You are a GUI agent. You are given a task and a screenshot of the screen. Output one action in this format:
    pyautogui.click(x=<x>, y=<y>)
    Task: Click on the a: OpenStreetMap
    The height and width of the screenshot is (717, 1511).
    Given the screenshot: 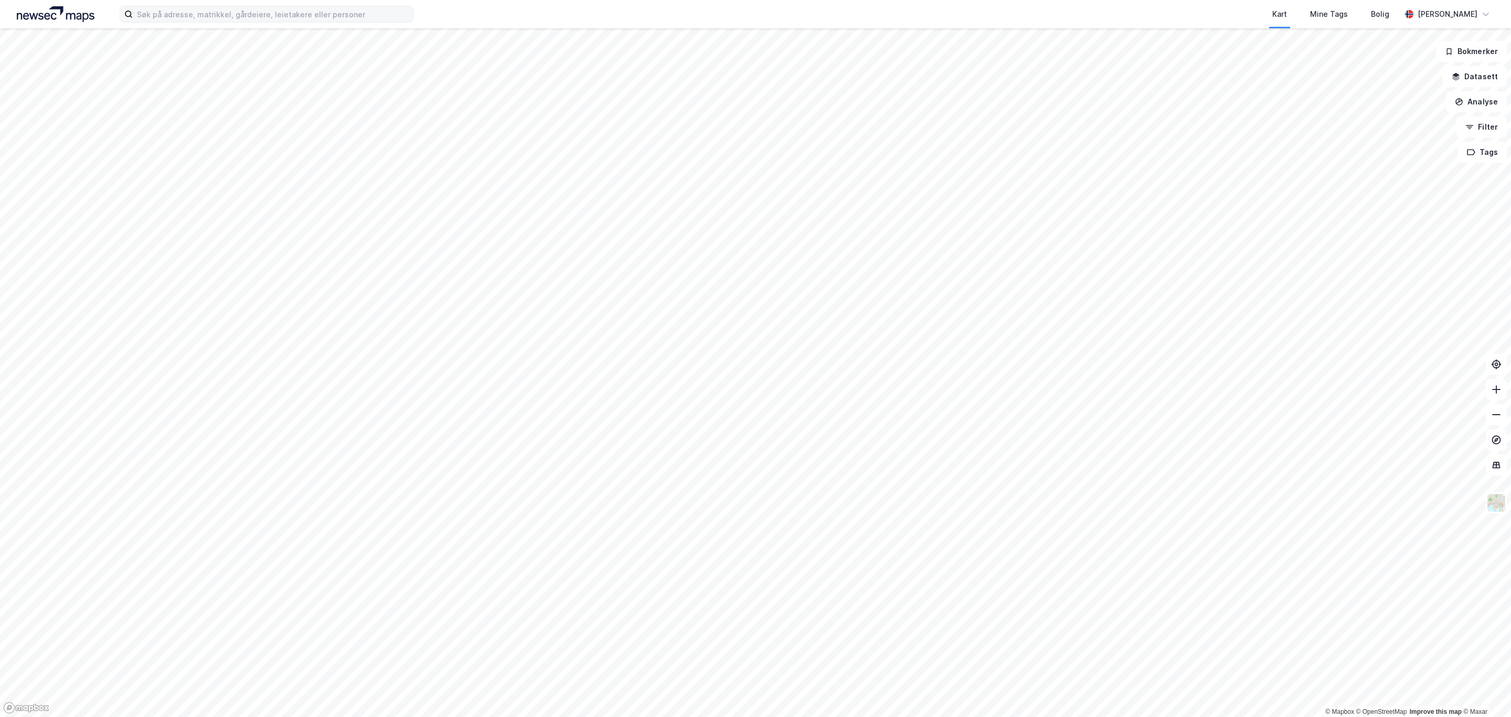 What is the action you would take?
    pyautogui.click(x=1382, y=712)
    